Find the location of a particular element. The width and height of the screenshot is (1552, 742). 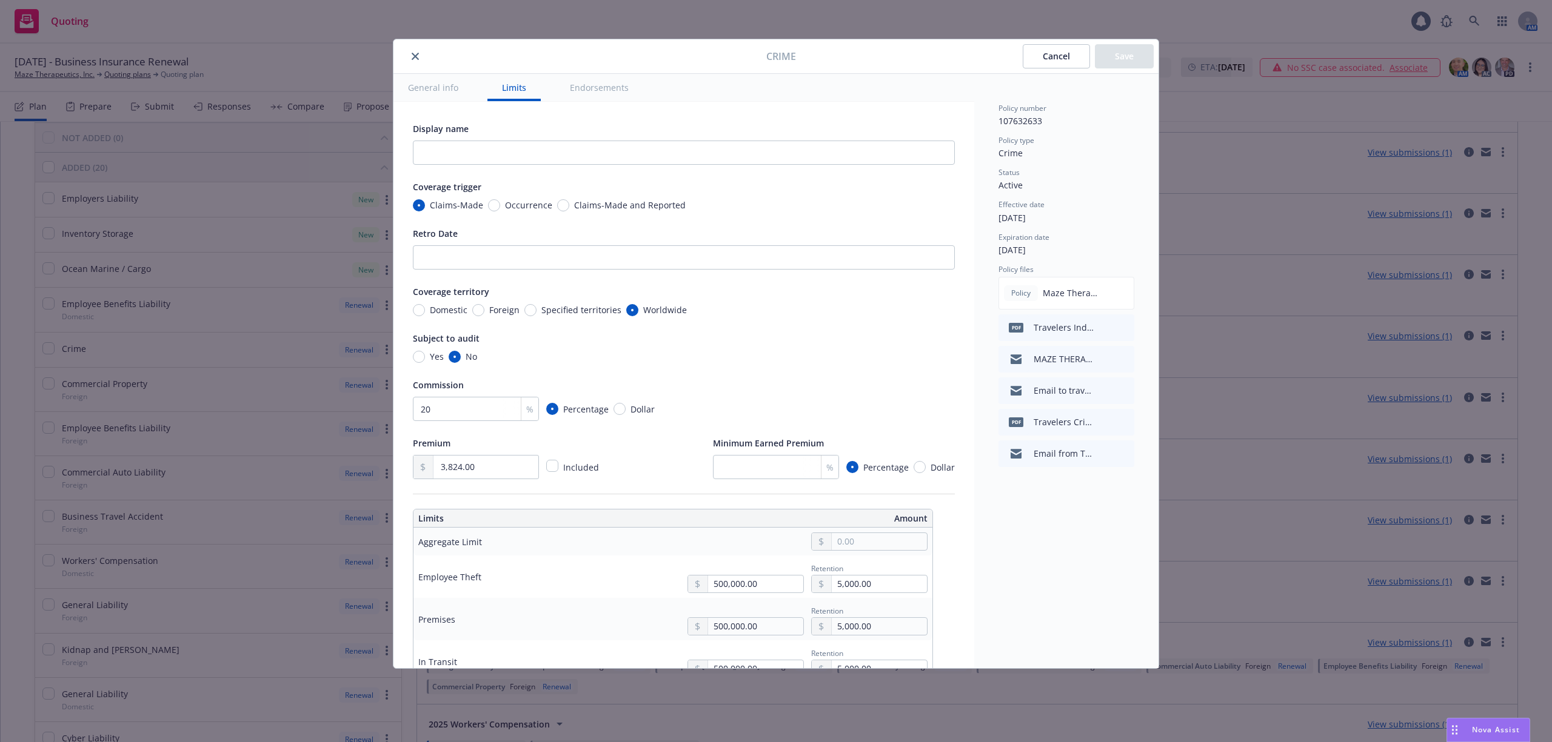

span: Active is located at coordinates (1010, 185).